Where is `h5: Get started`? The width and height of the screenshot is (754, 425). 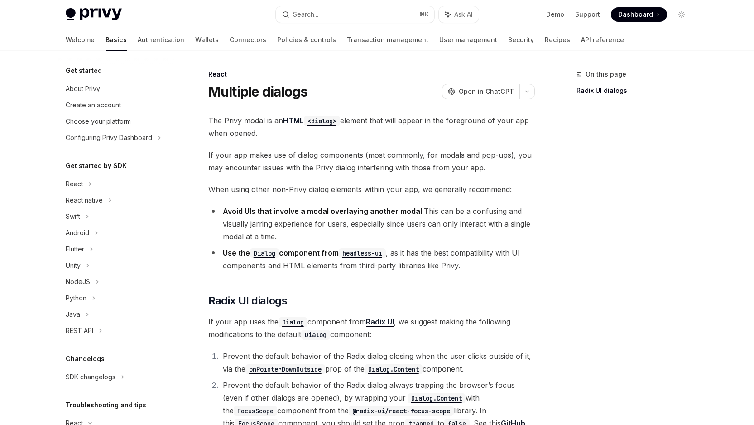
h5: Get started is located at coordinates (84, 71).